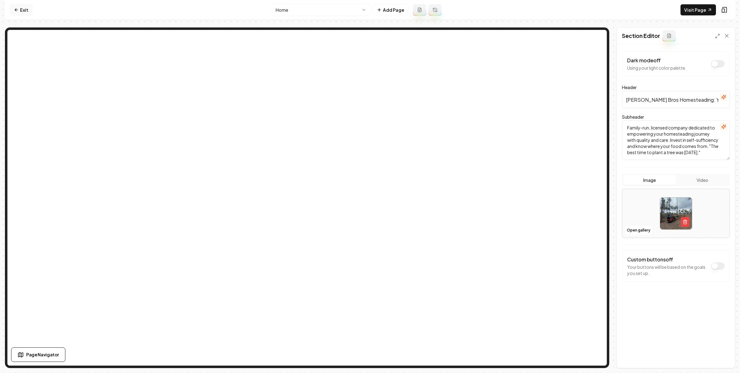 The image size is (740, 373). Describe the element at coordinates (43, 355) in the screenshot. I see `span: Page Navigator` at that location.